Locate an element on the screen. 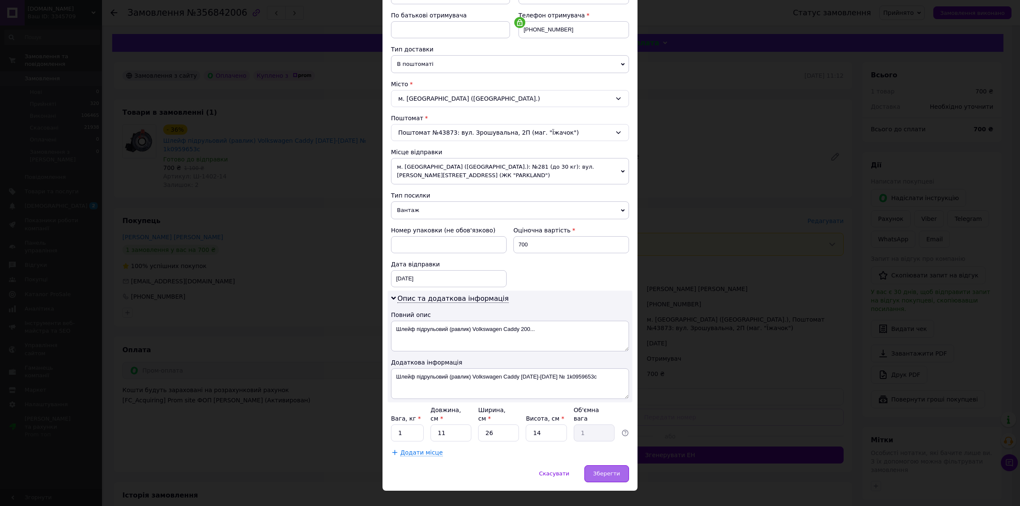 The height and width of the screenshot is (506, 1020). textarea: Шлейф підрульовий (равлик) Volkswagen Caddy 200... is located at coordinates (510, 336).